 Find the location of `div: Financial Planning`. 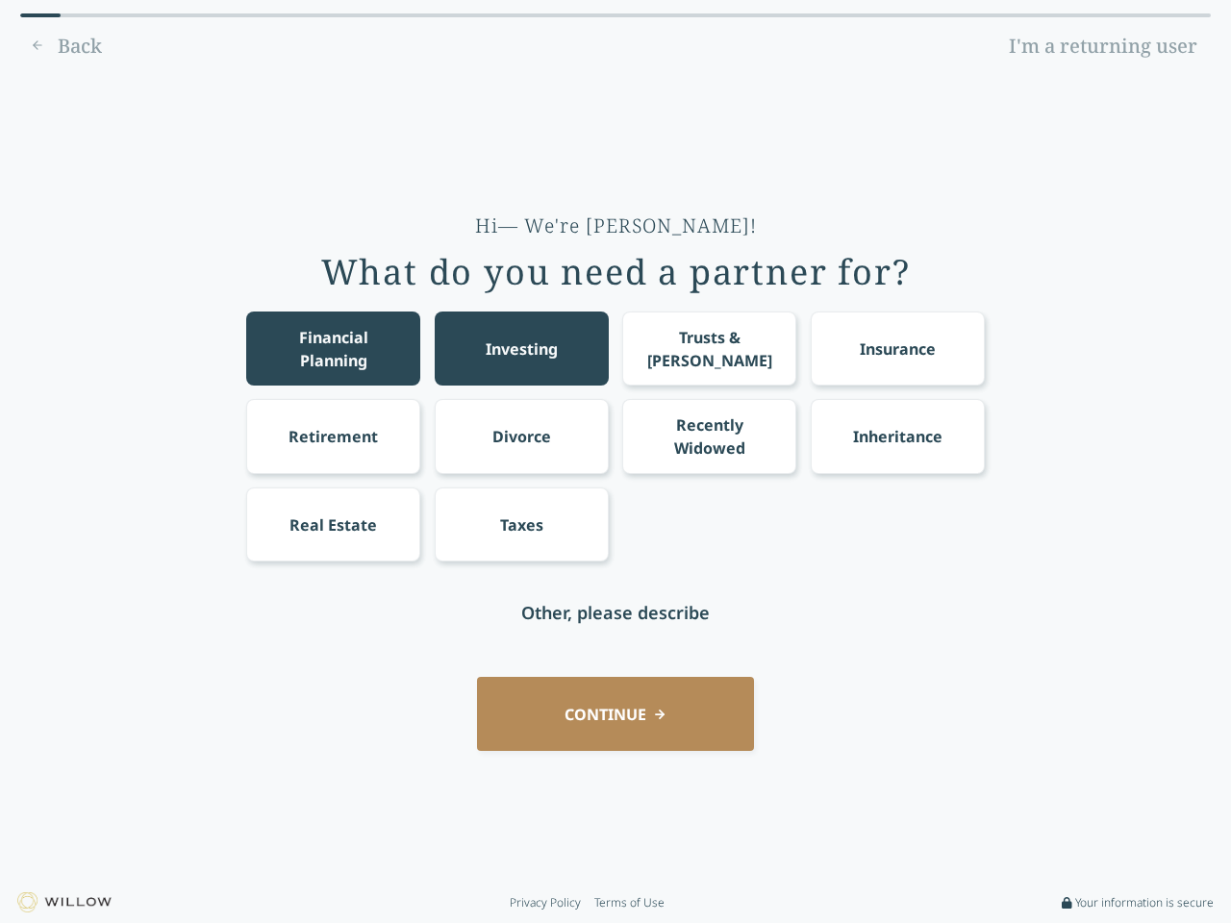

div: Financial Planning is located at coordinates (334, 349).